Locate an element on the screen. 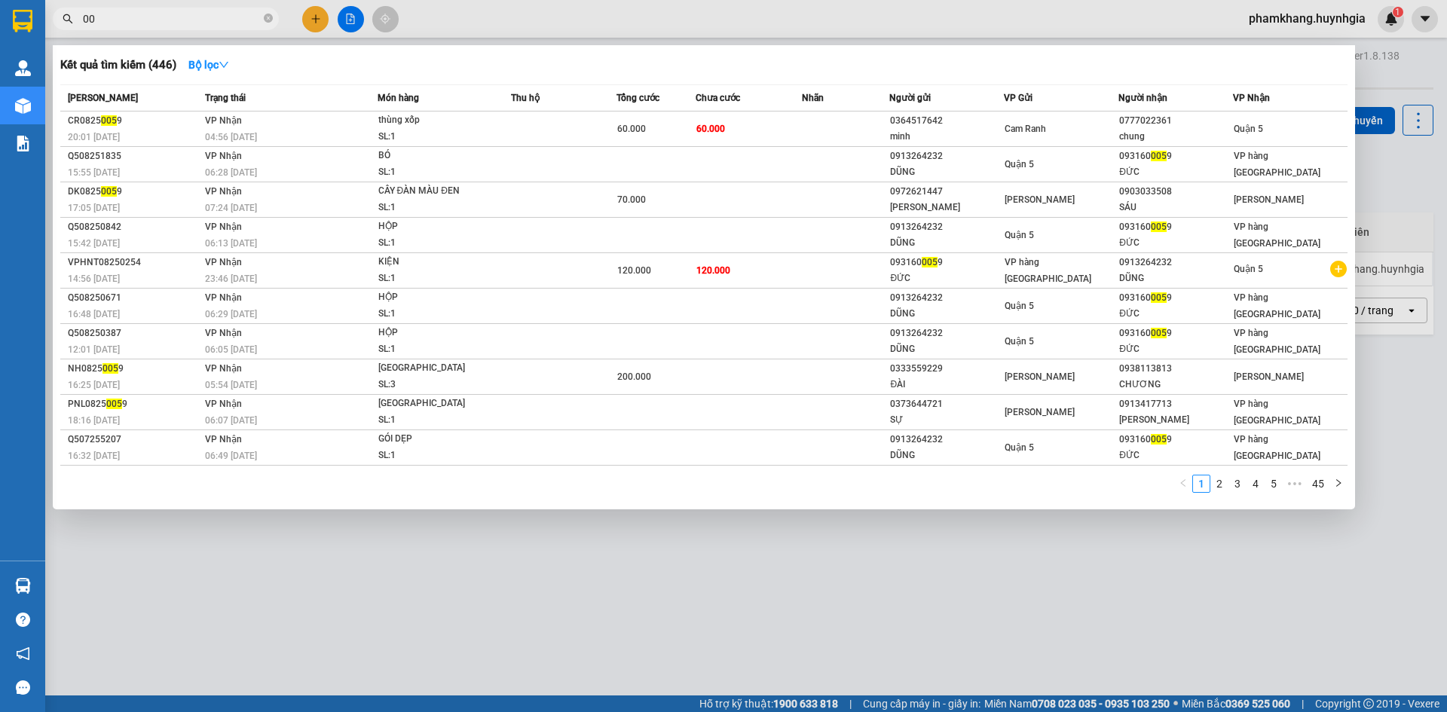 The image size is (1447, 712). span: left is located at coordinates (1183, 483).